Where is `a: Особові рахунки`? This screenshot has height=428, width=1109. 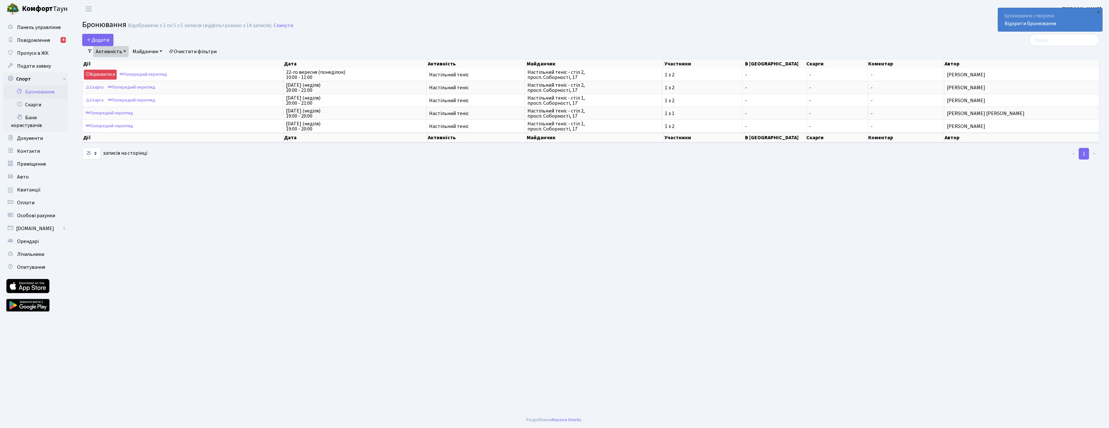 a: Особові рахунки is located at coordinates (35, 216).